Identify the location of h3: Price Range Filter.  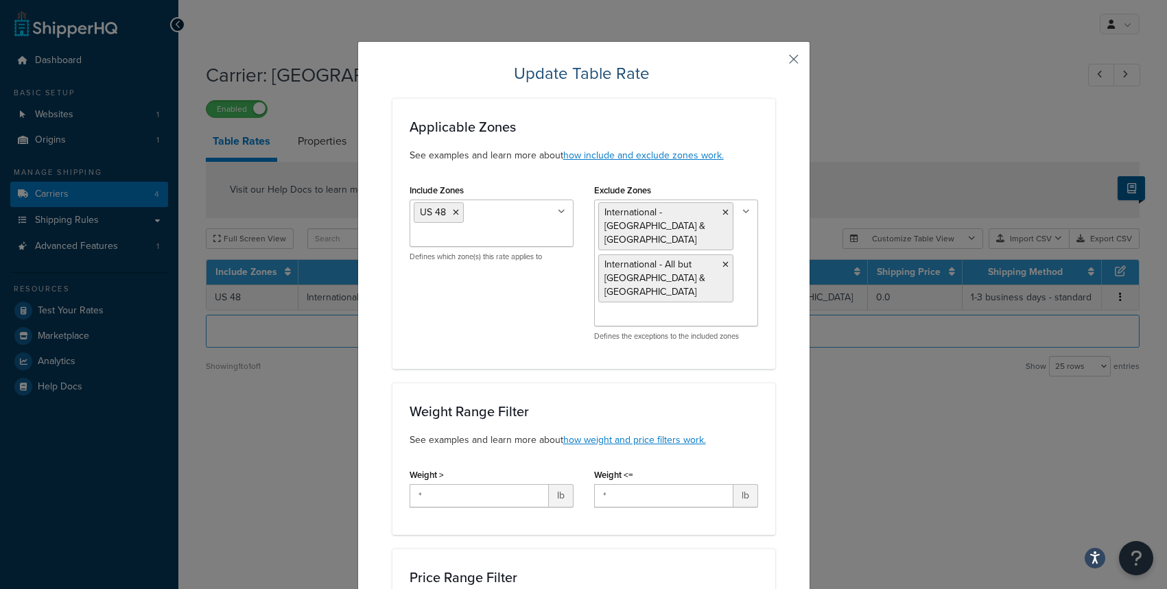
(584, 578).